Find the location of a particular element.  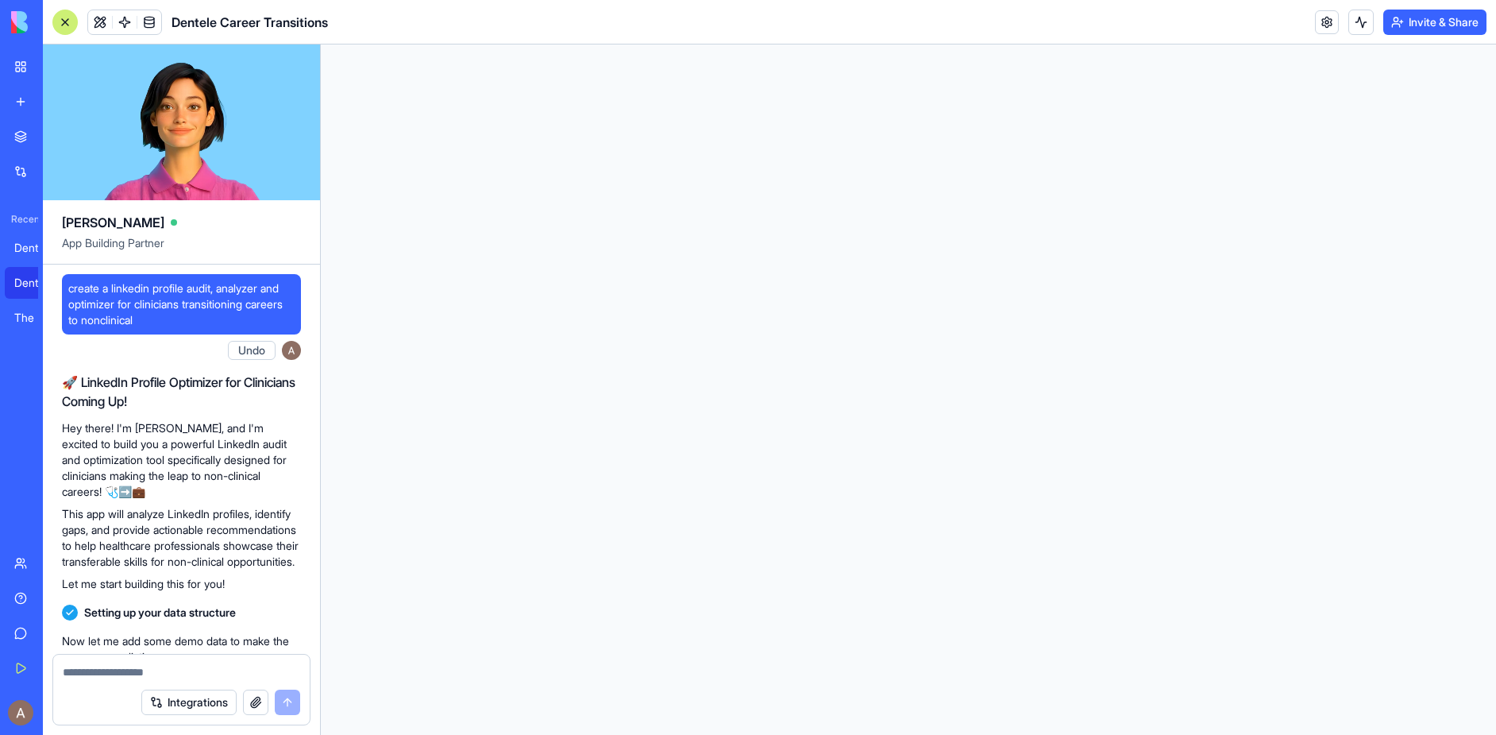

span: Dentele Career Transitions is located at coordinates (249, 22).